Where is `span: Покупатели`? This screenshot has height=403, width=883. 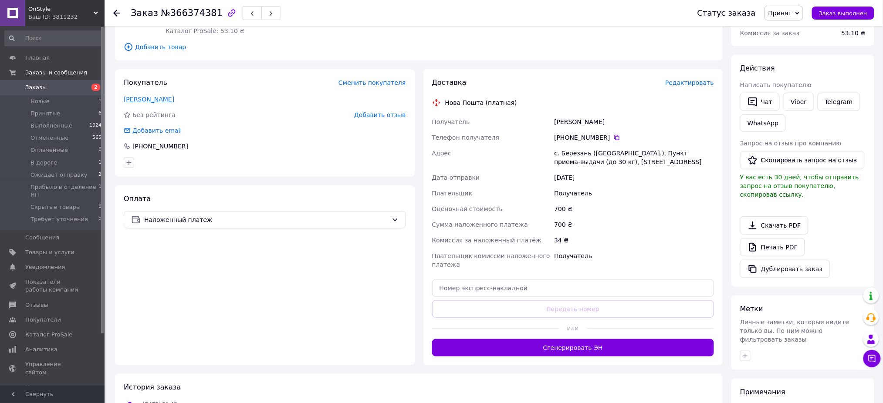
span: Покупатели is located at coordinates (43, 320).